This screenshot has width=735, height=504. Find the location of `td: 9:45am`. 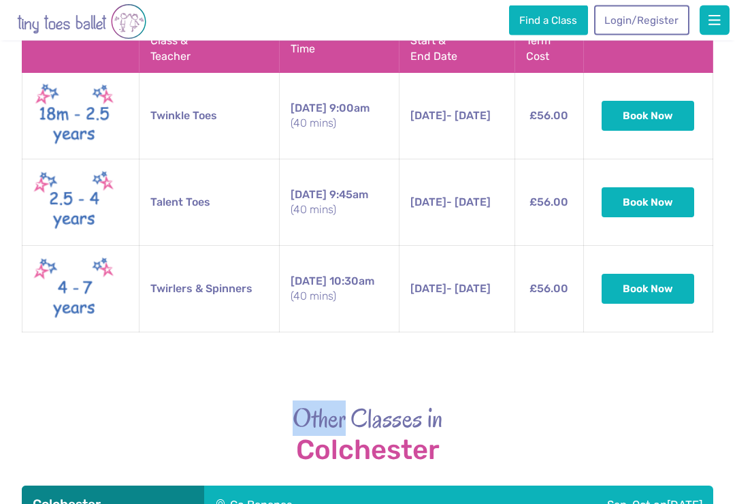

td: 9:45am is located at coordinates (339, 203).